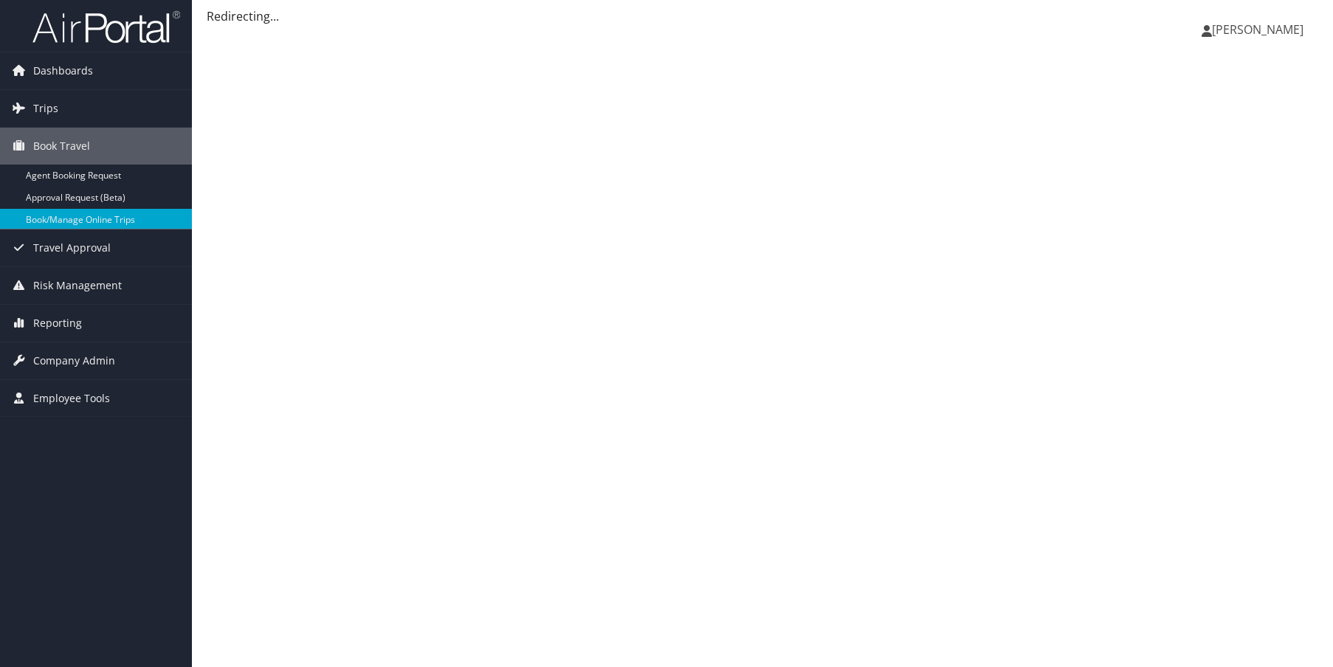 Image resolution: width=1333 pixels, height=667 pixels. I want to click on span: Book Travel, so click(61, 146).